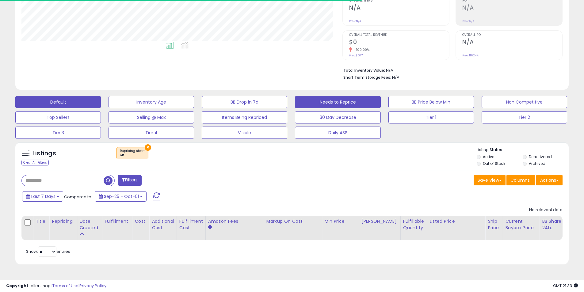 The image size is (584, 292). Describe the element at coordinates (431, 102) in the screenshot. I see `button: BB Price Below Min` at that location.